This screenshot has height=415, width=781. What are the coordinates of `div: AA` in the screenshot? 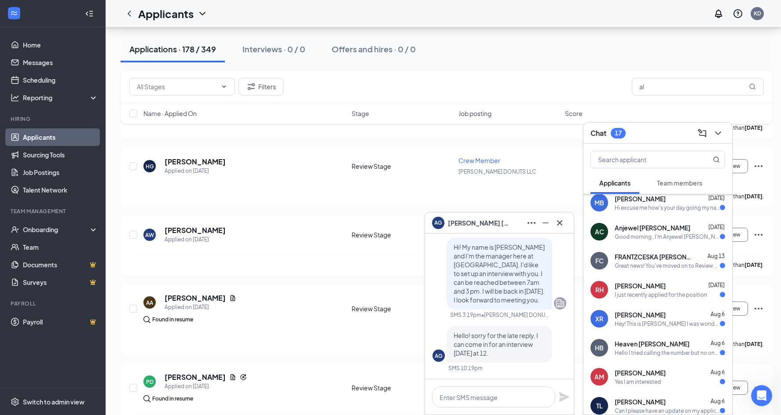 It's located at (150, 303).